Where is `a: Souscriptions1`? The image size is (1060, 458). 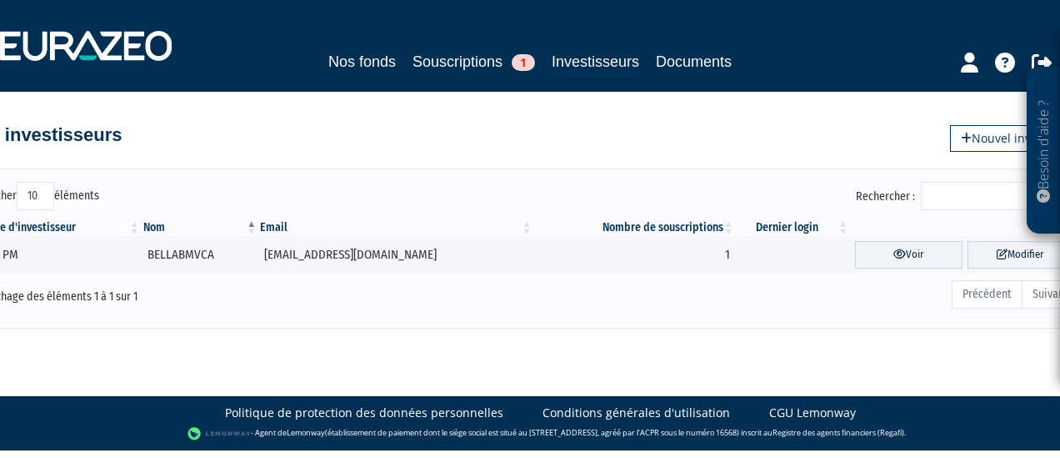 a: Souscriptions1 is located at coordinates (473, 62).